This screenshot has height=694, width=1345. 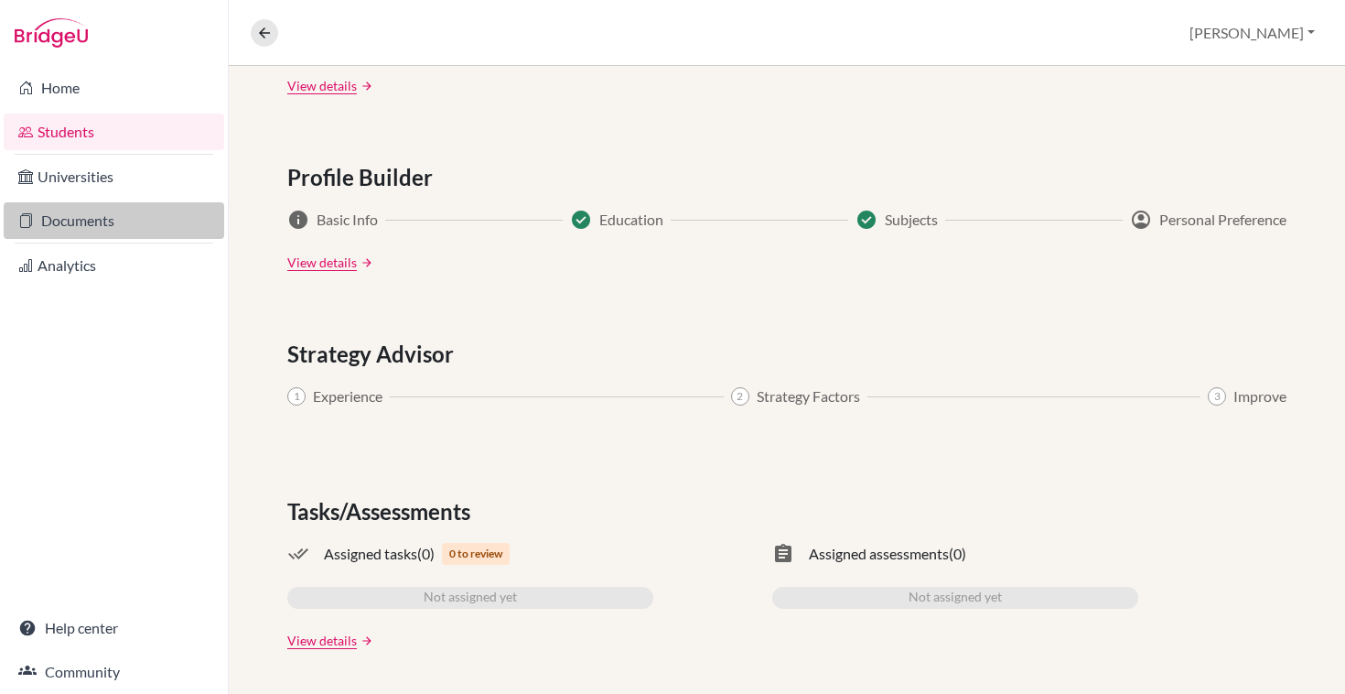 I want to click on span: Personal Preference, so click(x=1223, y=220).